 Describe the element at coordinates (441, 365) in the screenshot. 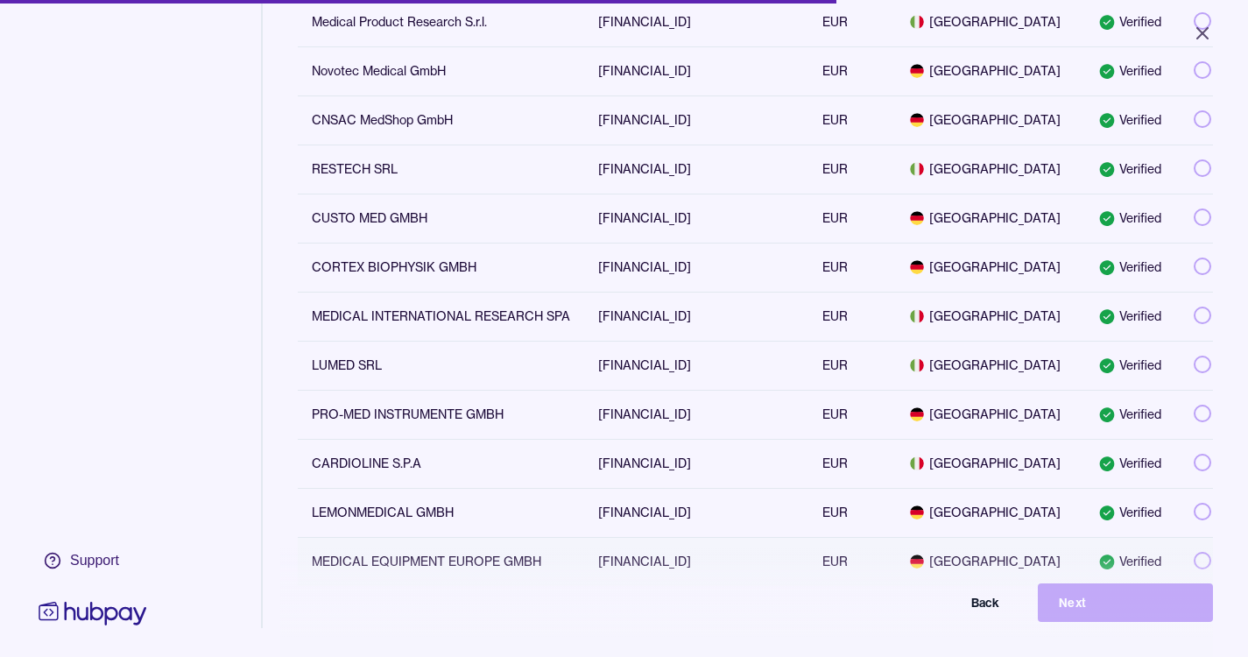

I see `td: LUMED SRL` at that location.